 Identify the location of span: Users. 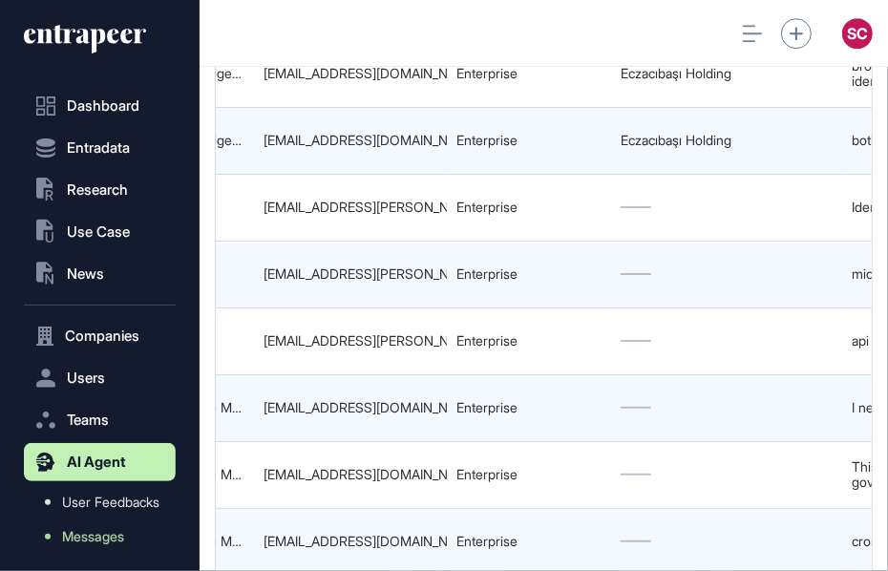
(86, 378).